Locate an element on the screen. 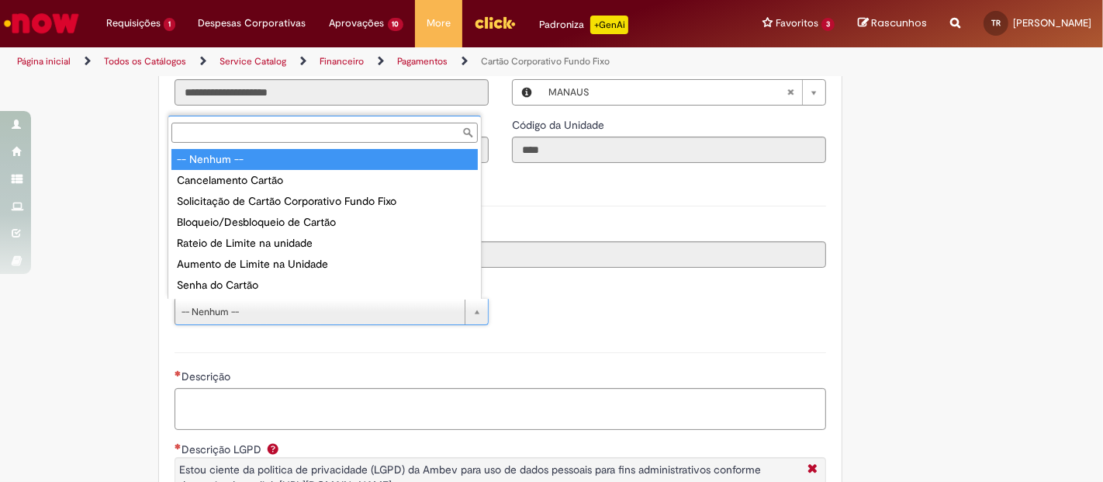 The height and width of the screenshot is (482, 1103). div: Aumento de Limite na Unidade is located at coordinates (324, 264).